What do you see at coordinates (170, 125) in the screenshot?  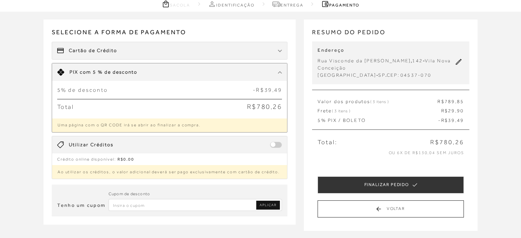 I see `p: Uma página com o QR CODE irá se abrir ao finalizar a compra.` at bounding box center [170, 125].